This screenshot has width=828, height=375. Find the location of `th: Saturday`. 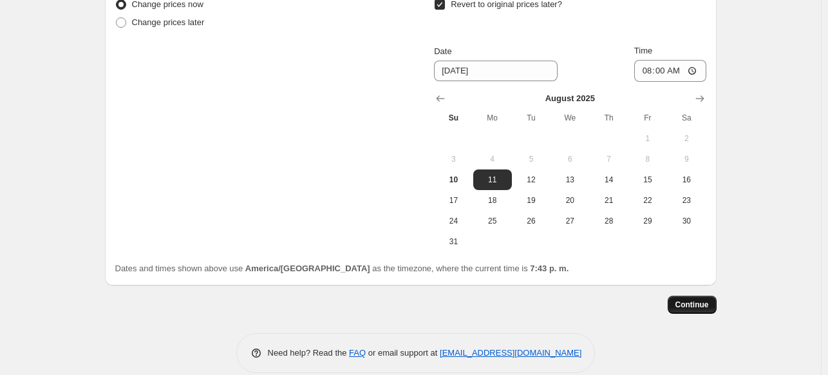

th: Saturday is located at coordinates (686, 118).